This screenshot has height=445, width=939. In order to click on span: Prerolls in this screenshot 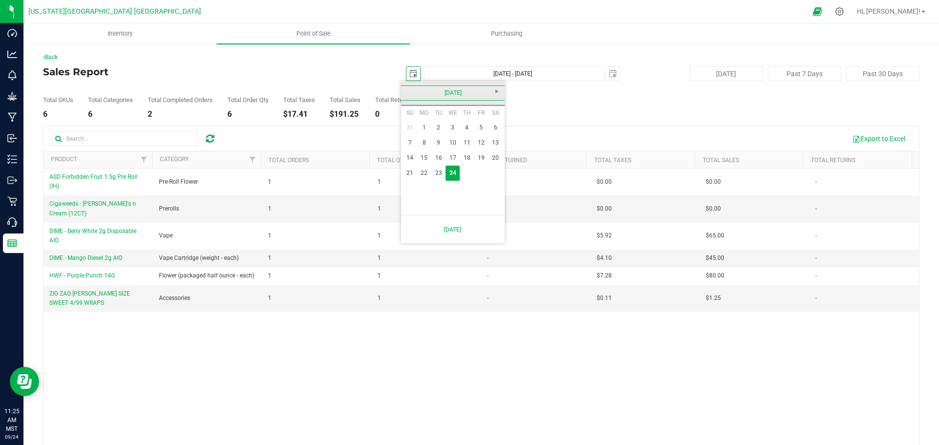, I will do `click(169, 209)`.